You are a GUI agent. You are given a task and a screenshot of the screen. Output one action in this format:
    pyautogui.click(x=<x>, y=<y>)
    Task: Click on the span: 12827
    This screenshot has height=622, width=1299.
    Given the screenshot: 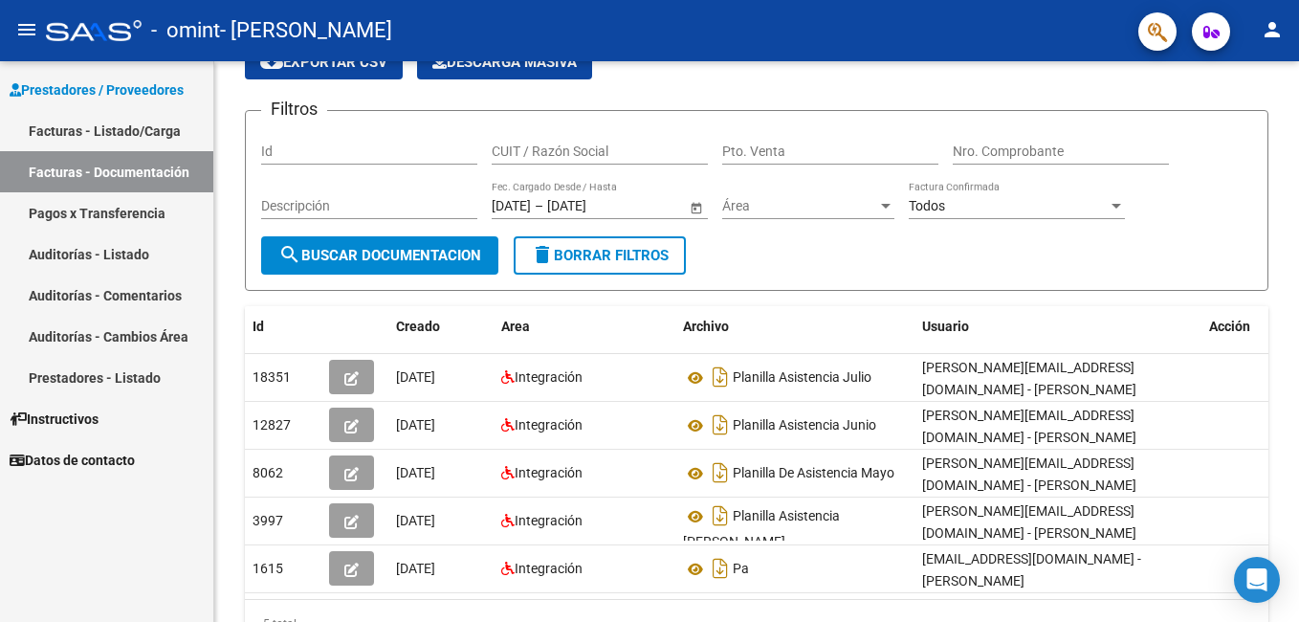 What is the action you would take?
    pyautogui.click(x=272, y=425)
    